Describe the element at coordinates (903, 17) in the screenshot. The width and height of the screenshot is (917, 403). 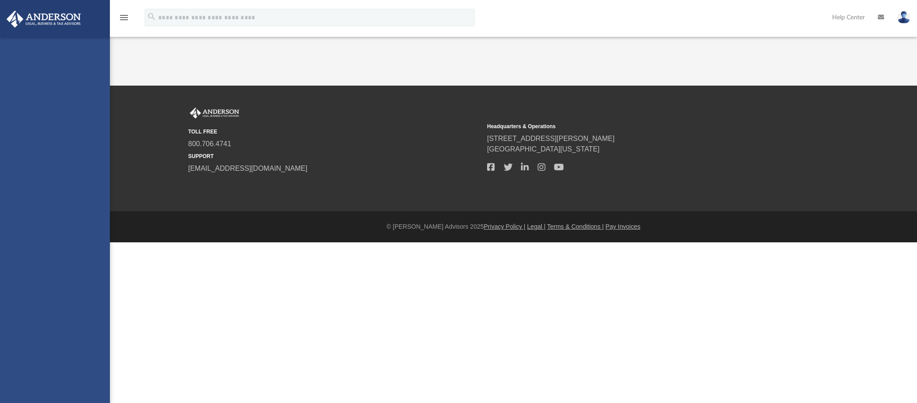
I see `img: User Pic` at that location.